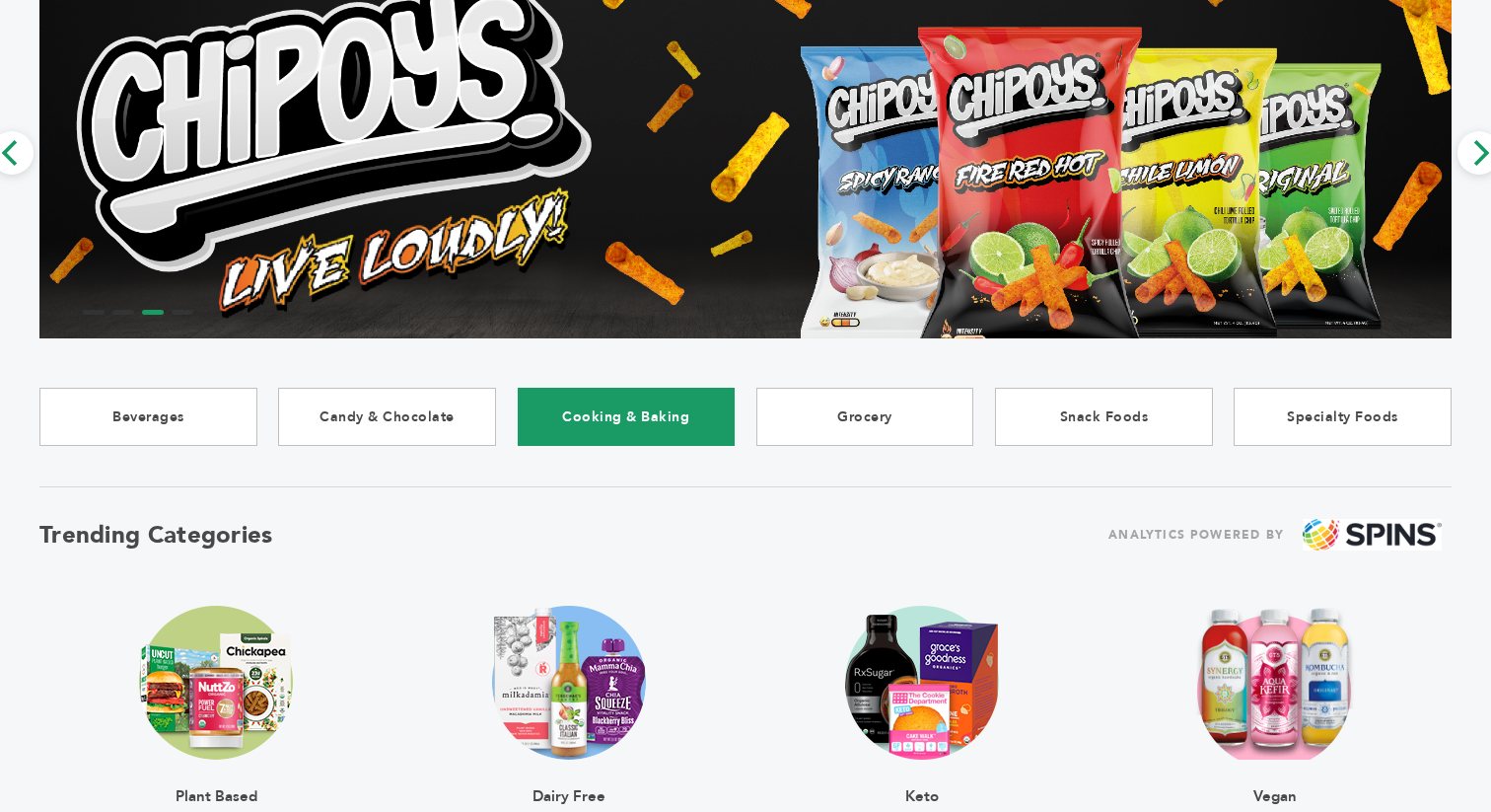 The height and width of the screenshot is (812, 1491). I want to click on li: Page dot 4, so click(183, 312).